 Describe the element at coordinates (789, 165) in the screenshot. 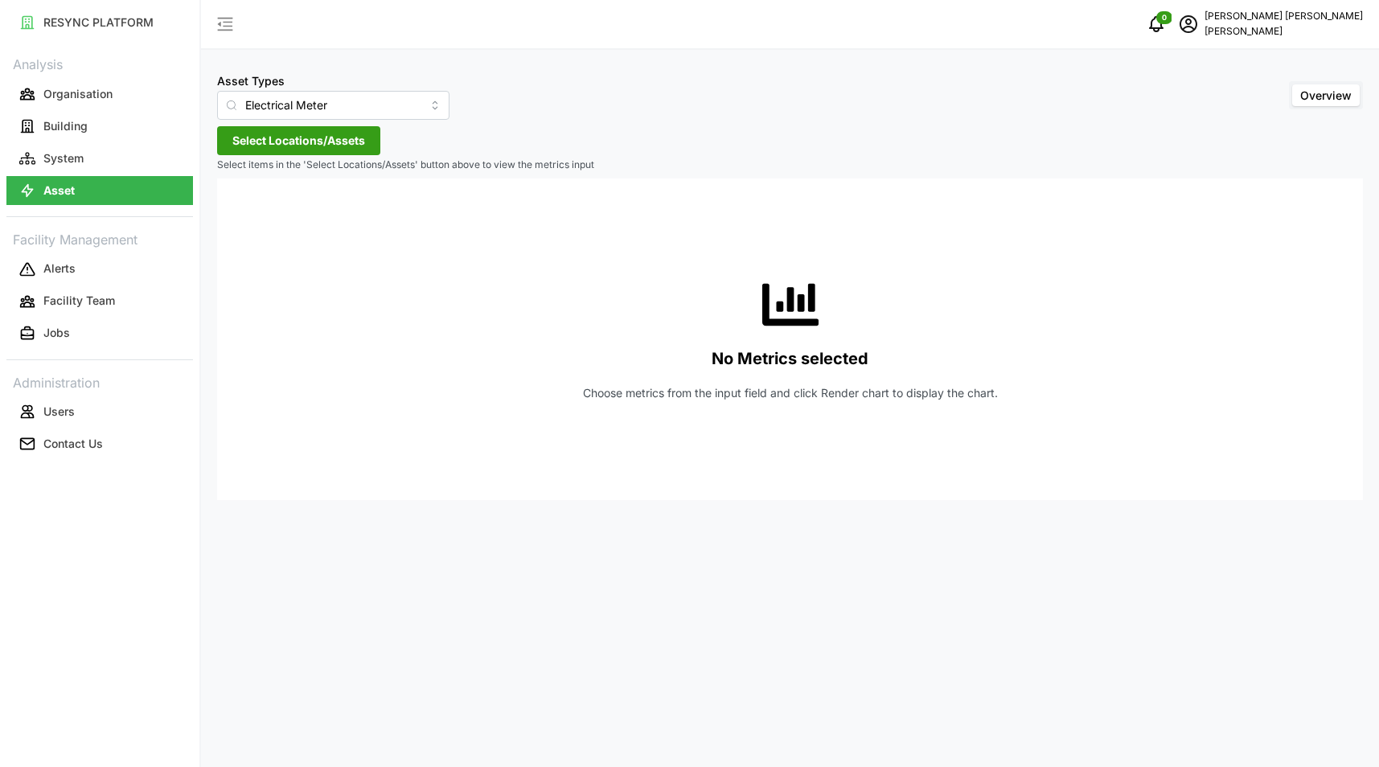

I see `p: Select items in the 'Select Locations/Assets' button above to view the metrics input` at that location.